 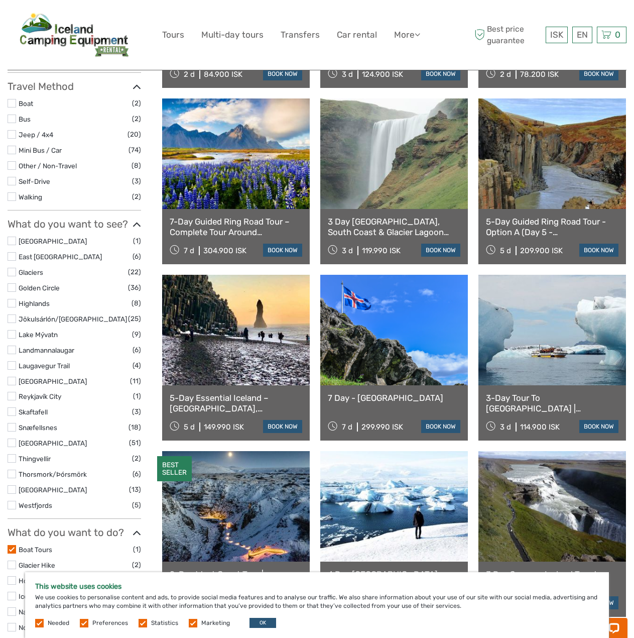 I want to click on a: Lake Mývatn, so click(x=38, y=334).